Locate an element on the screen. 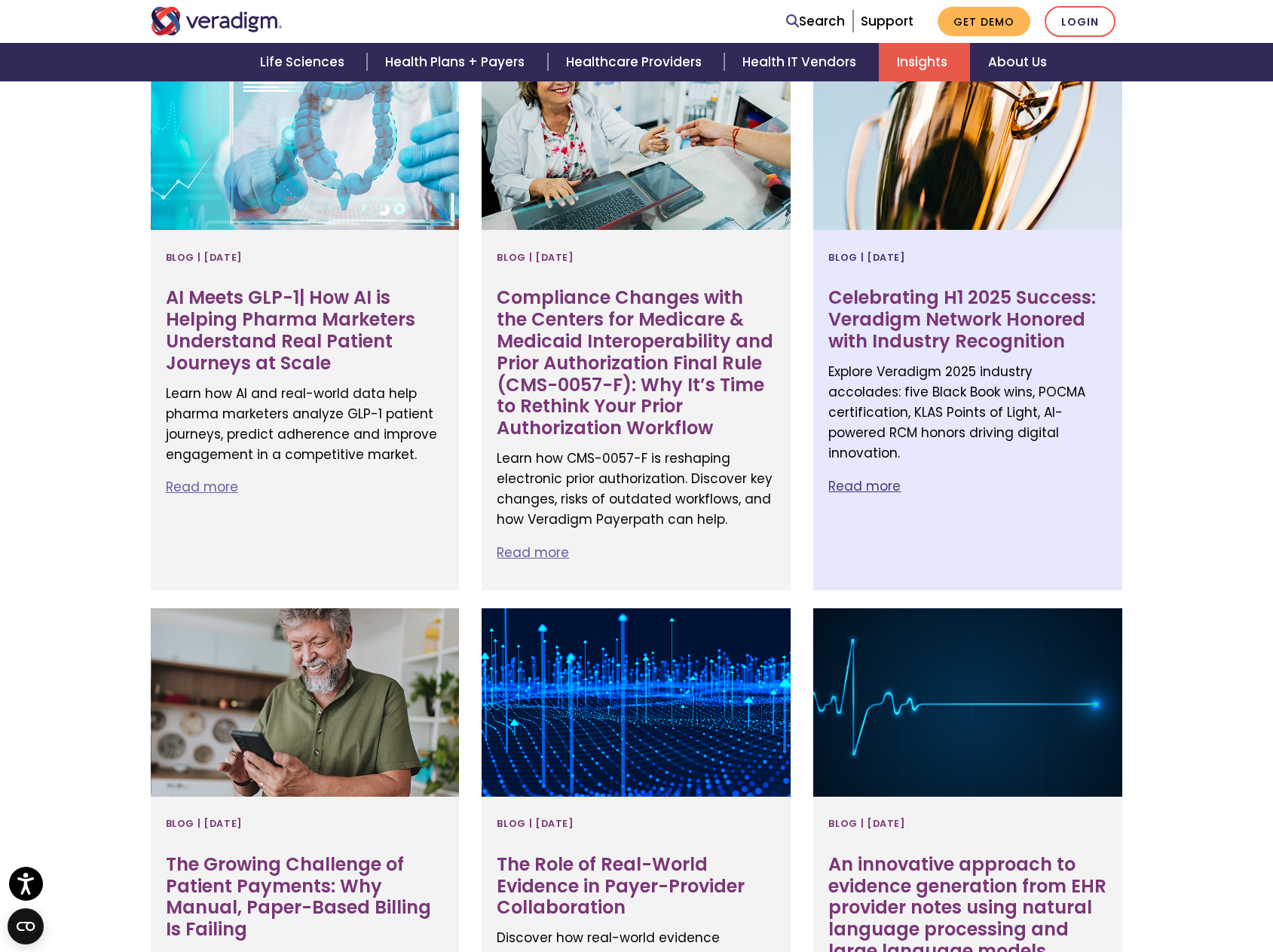 This screenshot has height=952, width=1273. h3: AI Meets GLP-1| How AI is Helping Pharma Marketers Understand Real Patient Journeys at Scale is located at coordinates (305, 330).